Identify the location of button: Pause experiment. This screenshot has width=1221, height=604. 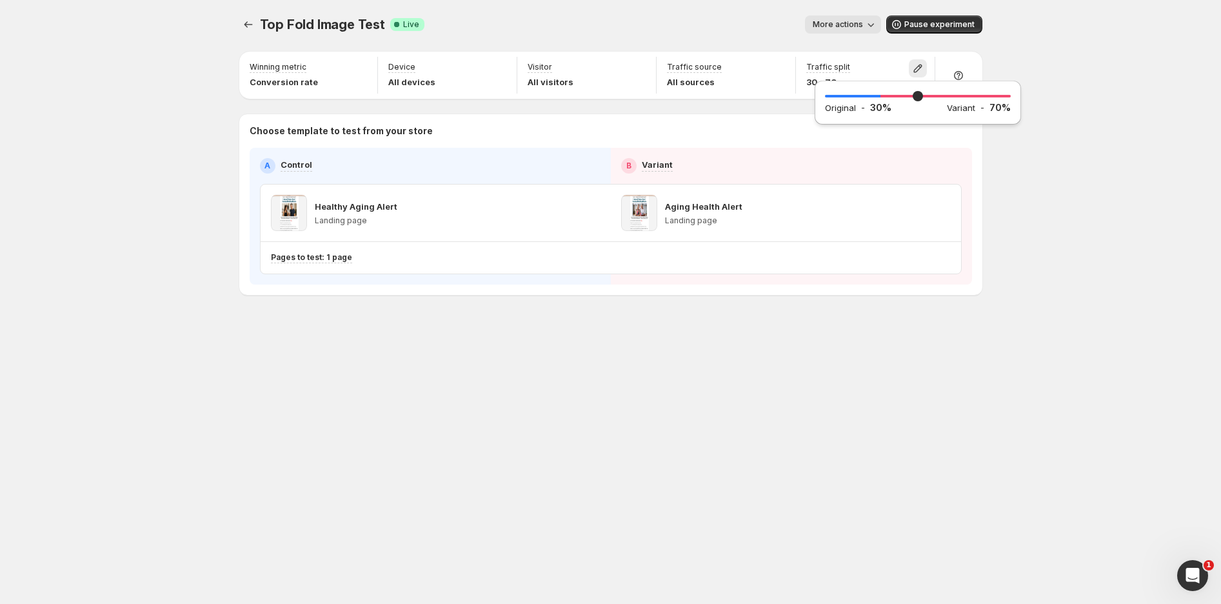
(934, 25).